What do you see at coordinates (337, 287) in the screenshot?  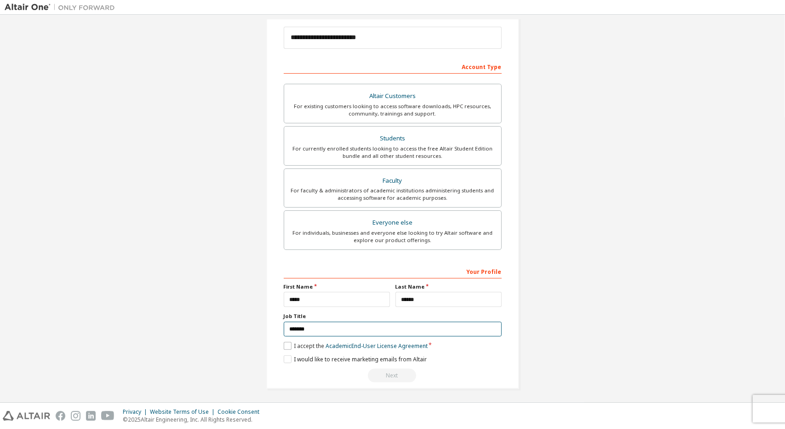 I see `label: First Name` at bounding box center [337, 287].